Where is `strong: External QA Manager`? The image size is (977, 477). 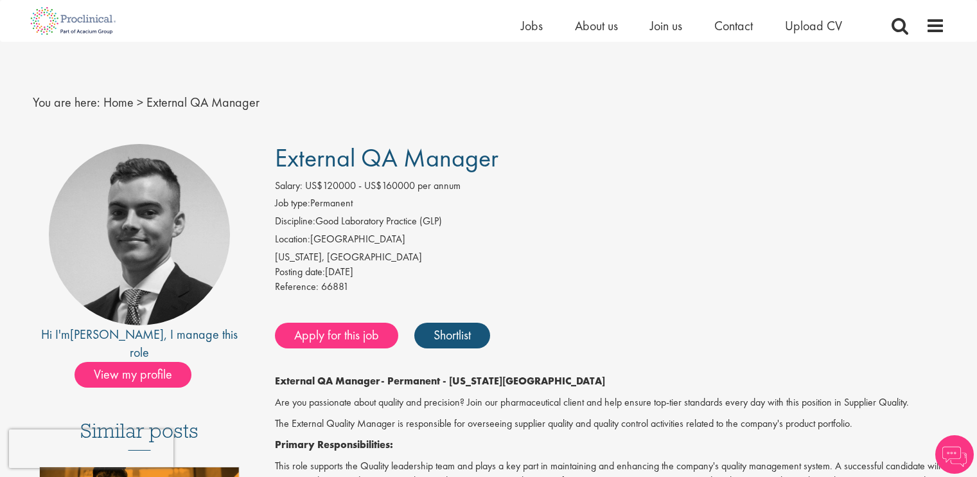
strong: External QA Manager is located at coordinates (328, 380).